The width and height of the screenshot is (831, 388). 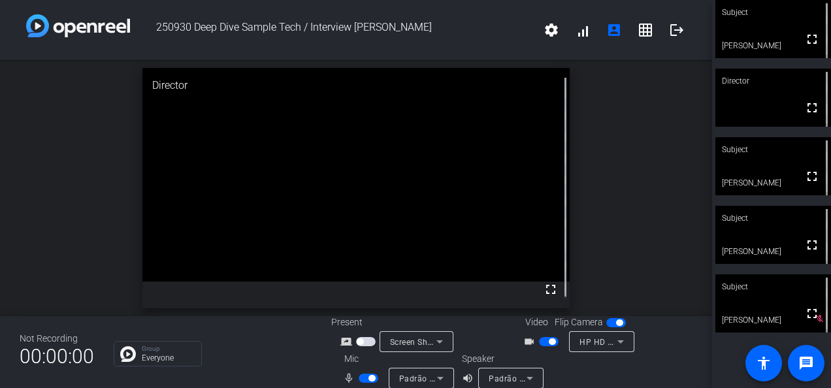 What do you see at coordinates (396, 322) in the screenshot?
I see `div: Present` at bounding box center [396, 322].